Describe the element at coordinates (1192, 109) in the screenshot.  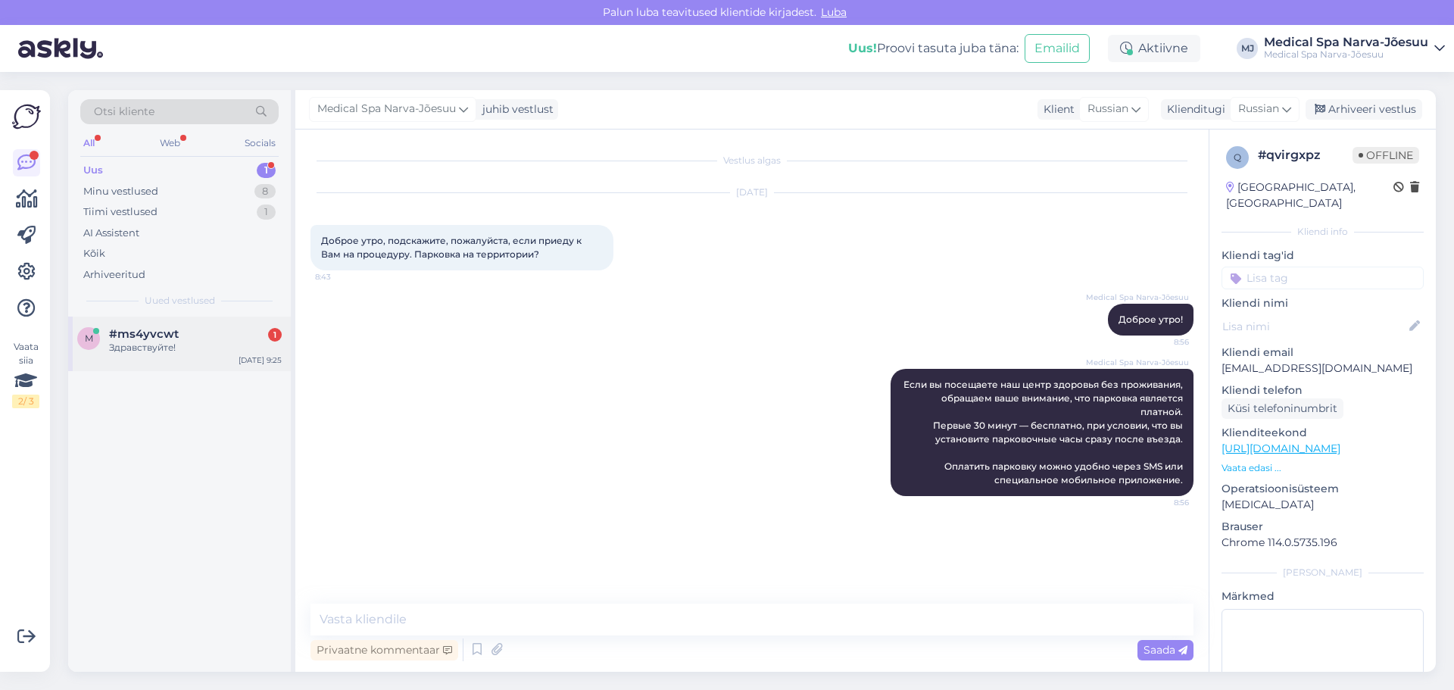
I see `div: Klienditugi` at that location.